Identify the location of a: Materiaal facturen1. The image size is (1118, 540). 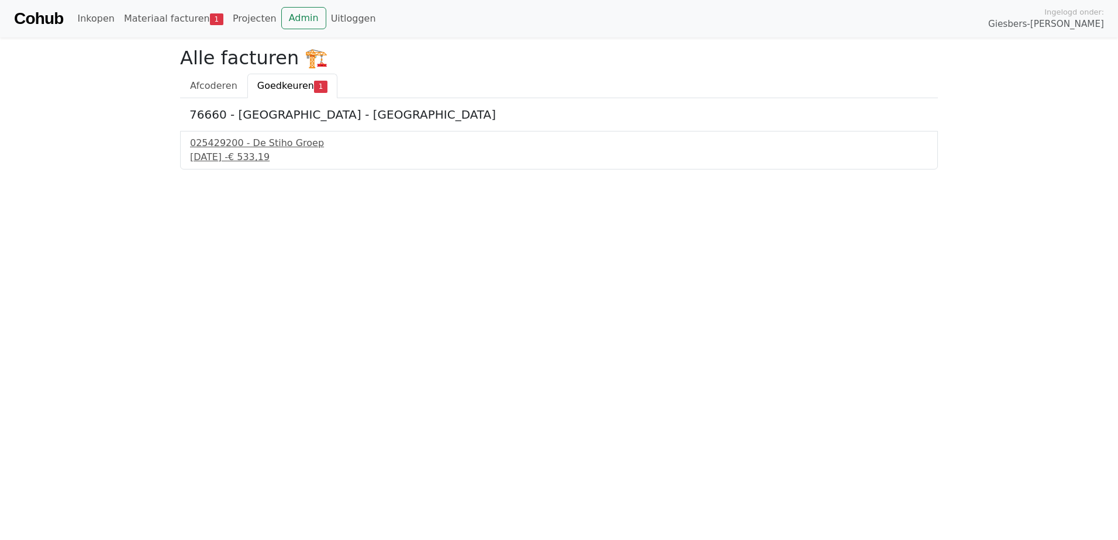
(174, 19).